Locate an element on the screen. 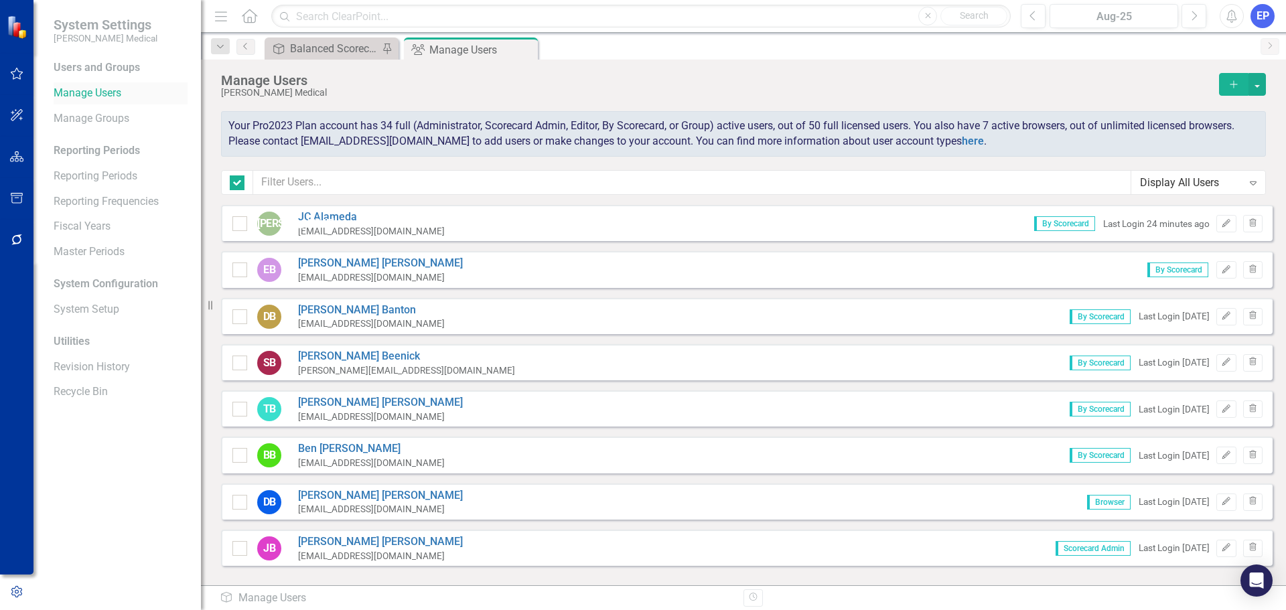 The image size is (1286, 610). div: JB is located at coordinates (269, 549).